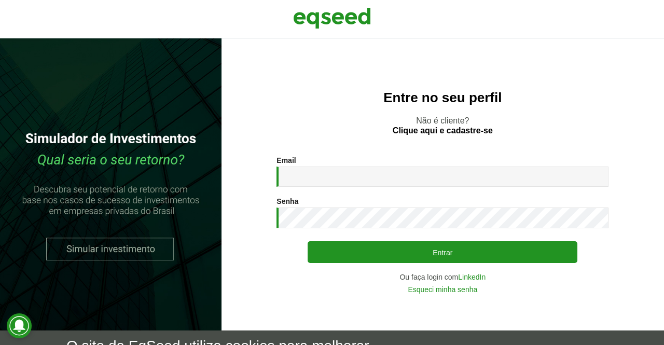  I want to click on p: Não é cliente?, so click(442, 126).